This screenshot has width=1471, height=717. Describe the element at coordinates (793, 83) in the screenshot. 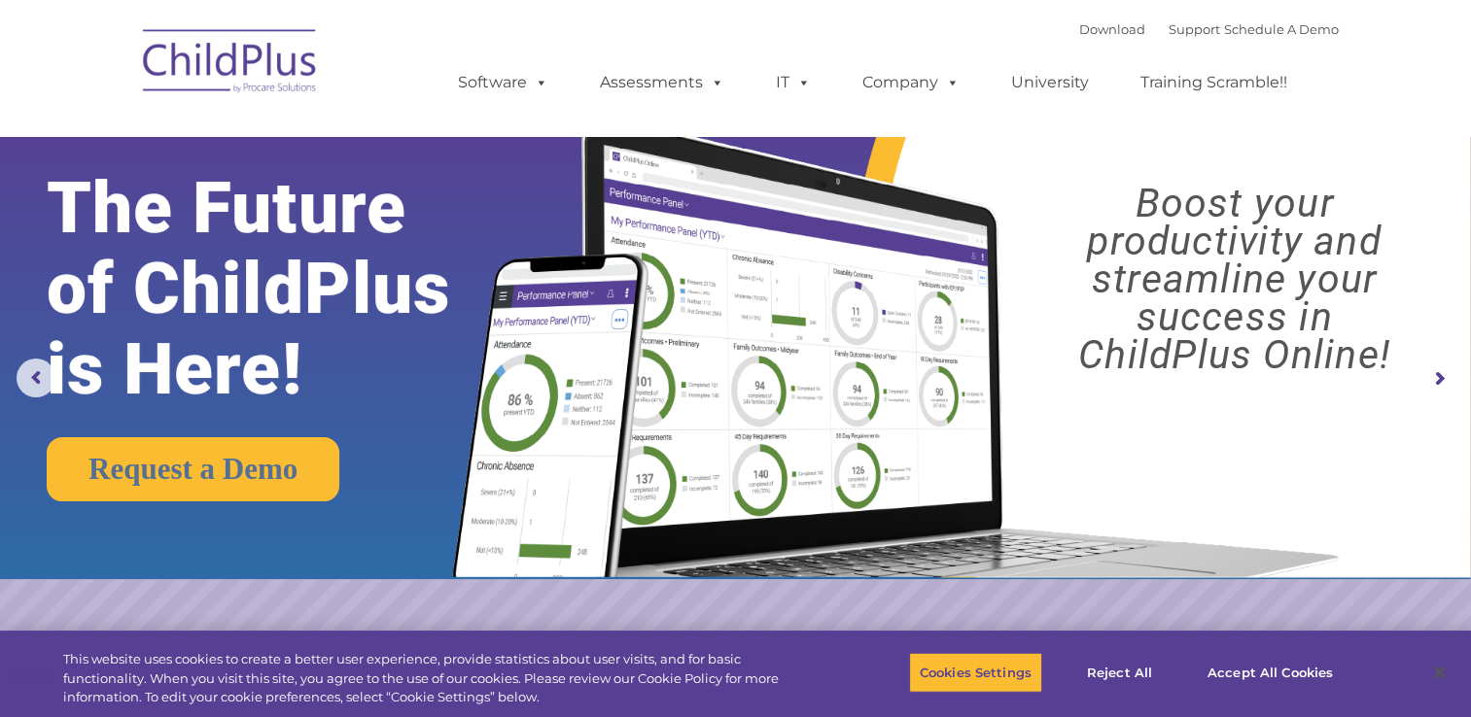

I see `a: IT` at that location.